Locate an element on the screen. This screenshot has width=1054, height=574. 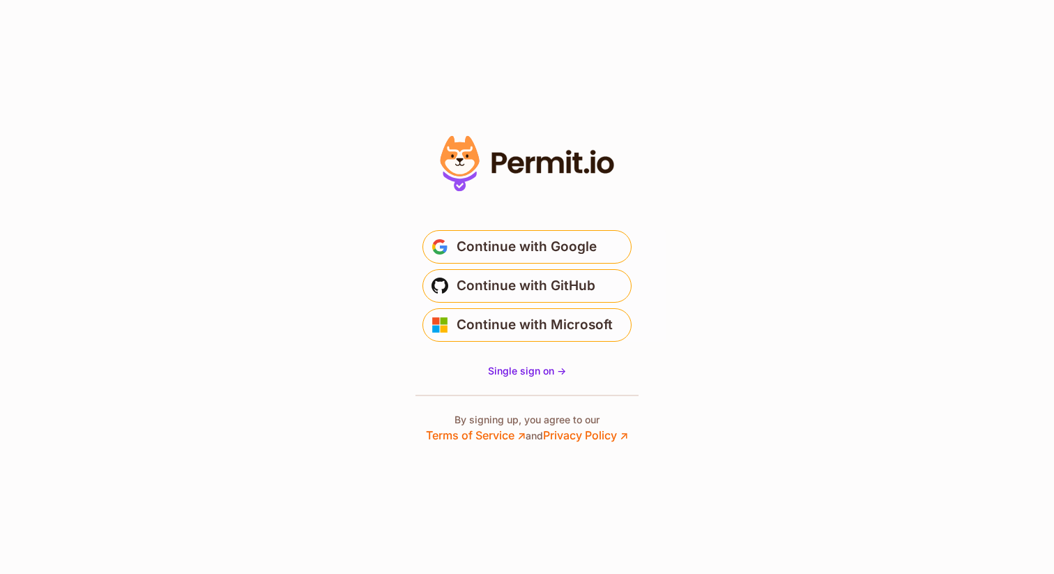
button: Continue with Google is located at coordinates (527, 247).